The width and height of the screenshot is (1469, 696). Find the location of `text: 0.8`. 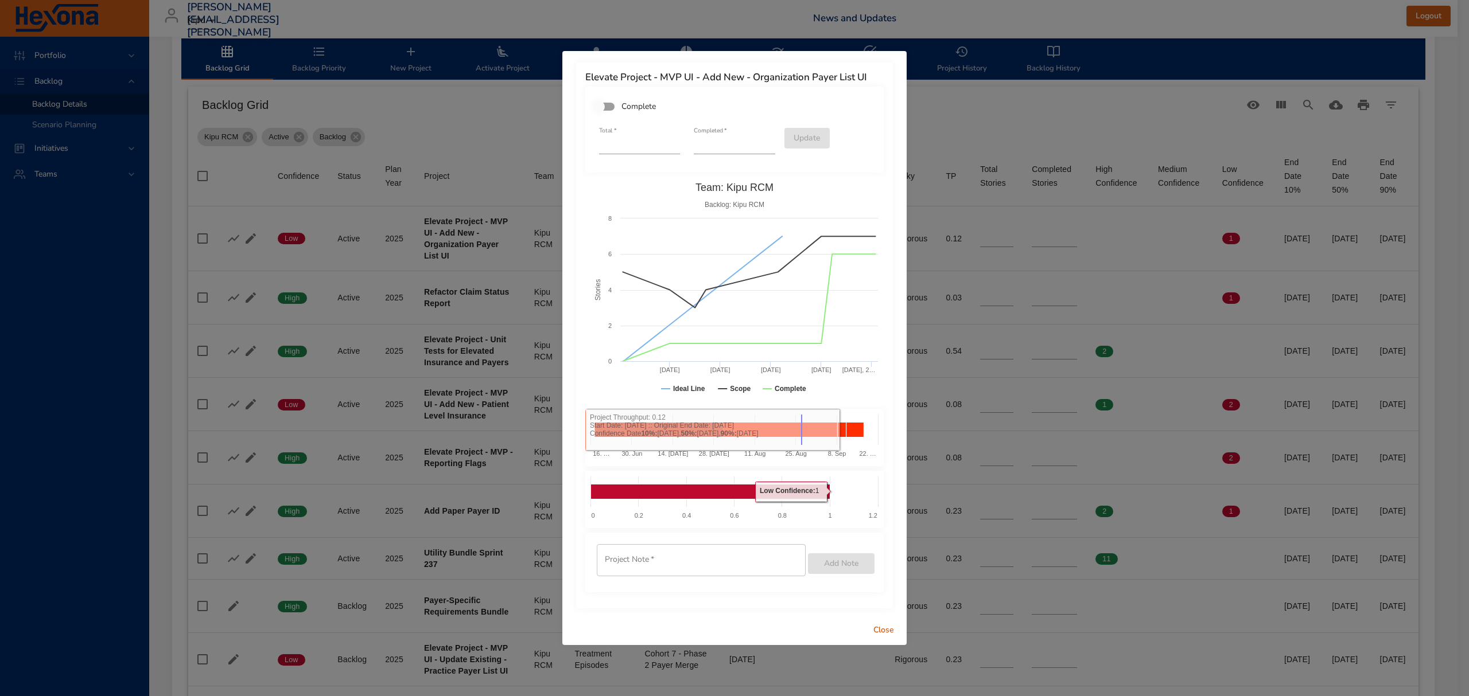

text: 0.8 is located at coordinates (782, 516).